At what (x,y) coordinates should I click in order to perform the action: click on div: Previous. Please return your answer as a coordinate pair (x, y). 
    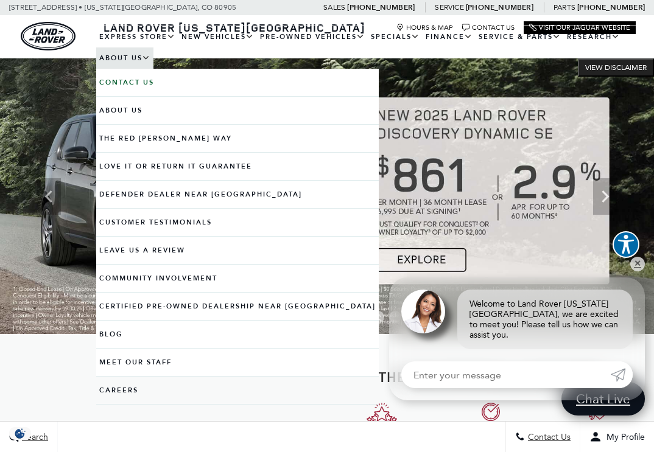
    Looking at the image, I should click on (49, 197).